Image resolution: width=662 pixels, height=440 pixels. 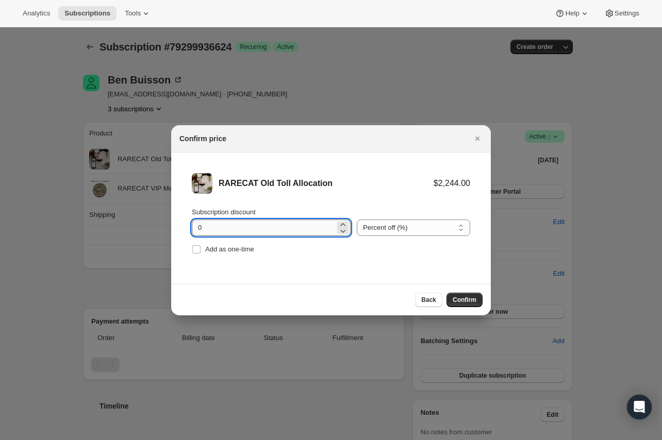 What do you see at coordinates (451, 183) in the screenshot?
I see `div: $2,244.00` at bounding box center [451, 183].